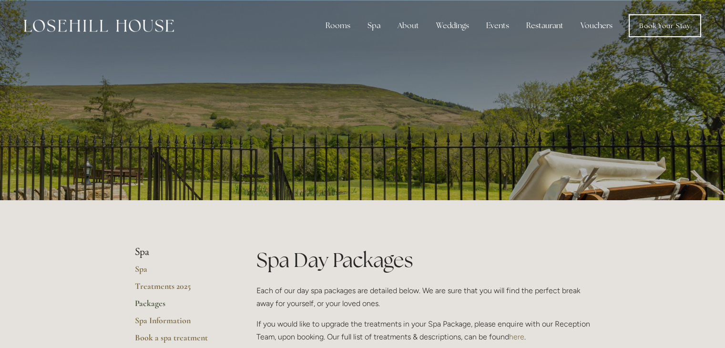 This screenshot has width=725, height=348. I want to click on a: Vouchers, so click(596, 26).